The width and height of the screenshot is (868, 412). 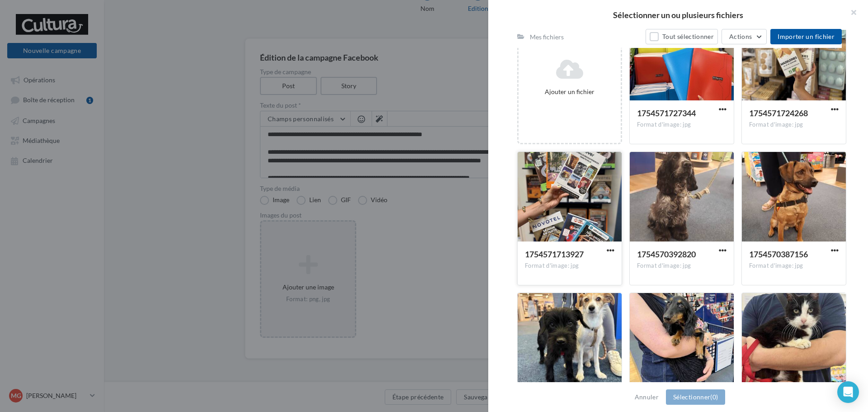 What do you see at coordinates (778, 254) in the screenshot?
I see `span: 1754570387156` at bounding box center [778, 254].